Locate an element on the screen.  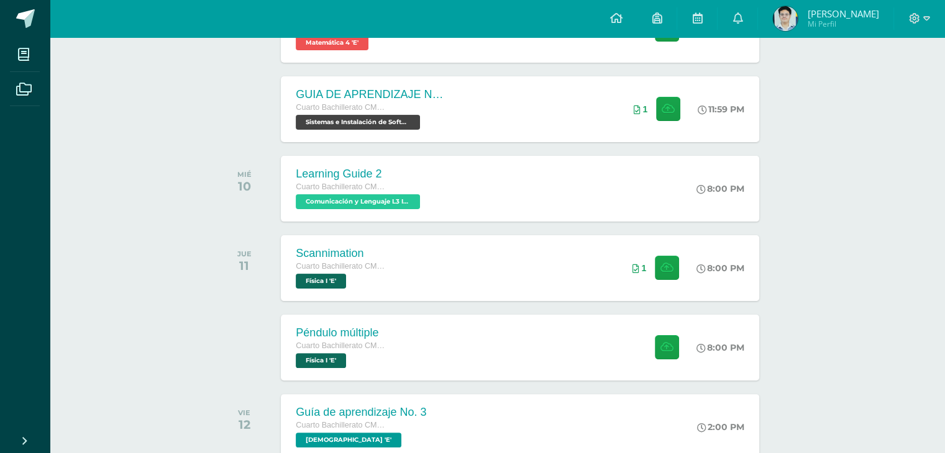
div: 11 is located at coordinates (244, 266).